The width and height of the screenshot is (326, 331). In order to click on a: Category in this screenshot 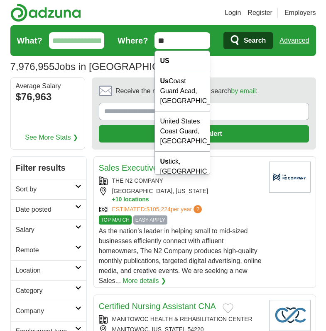, I will do `click(49, 291)`.